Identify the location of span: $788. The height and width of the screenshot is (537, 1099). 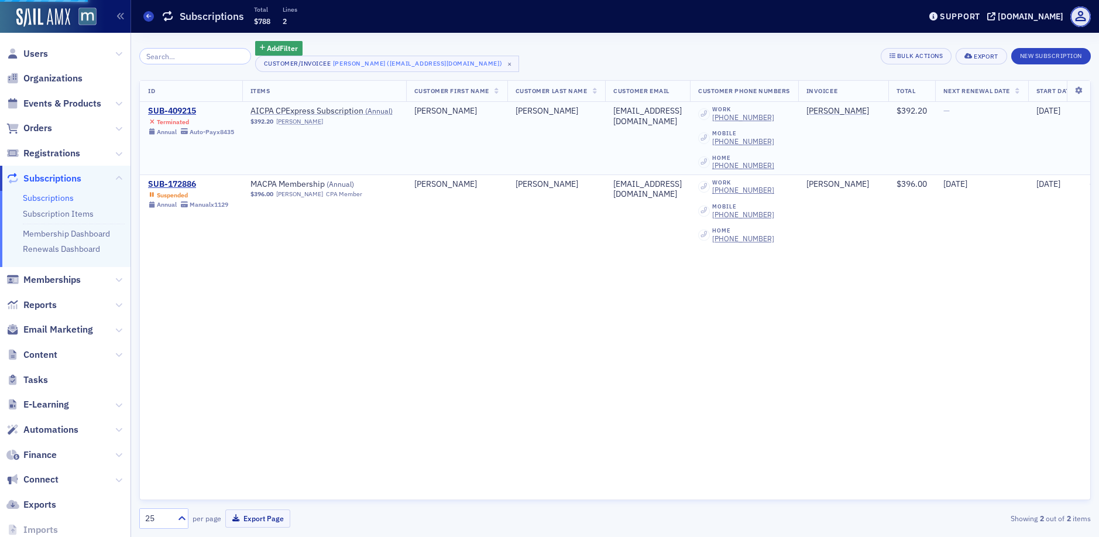
(262, 21).